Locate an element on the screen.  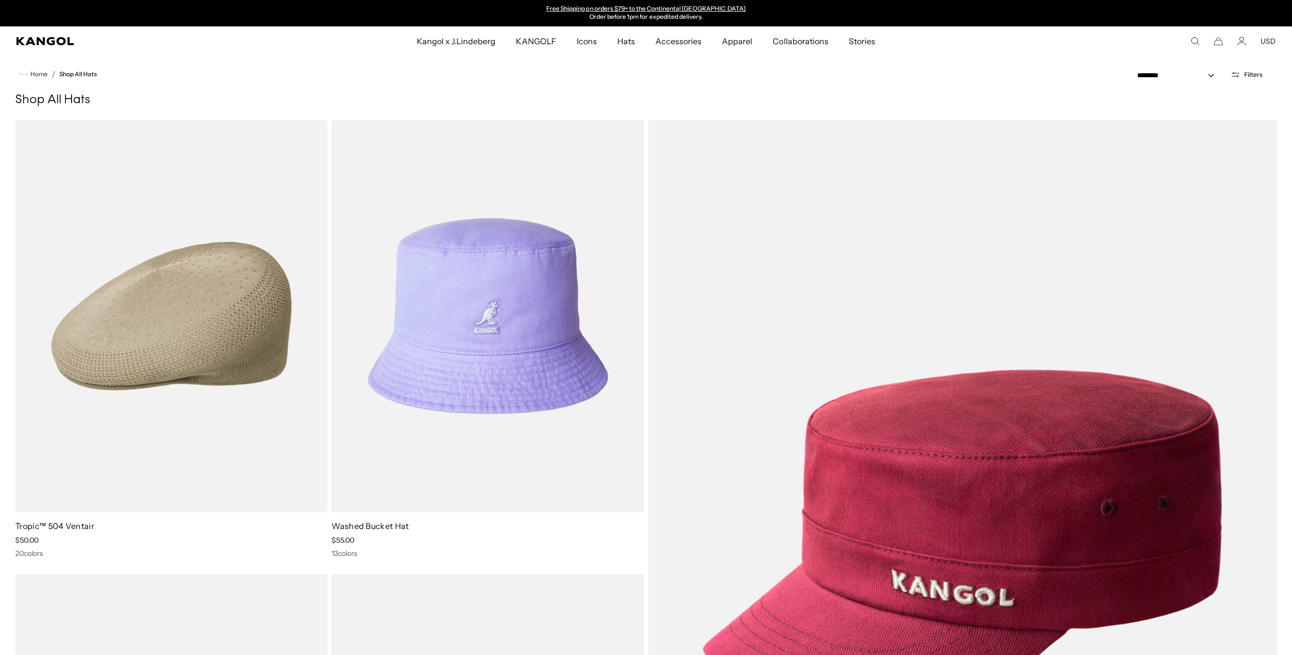
span: $55.00 is located at coordinates (343, 540).